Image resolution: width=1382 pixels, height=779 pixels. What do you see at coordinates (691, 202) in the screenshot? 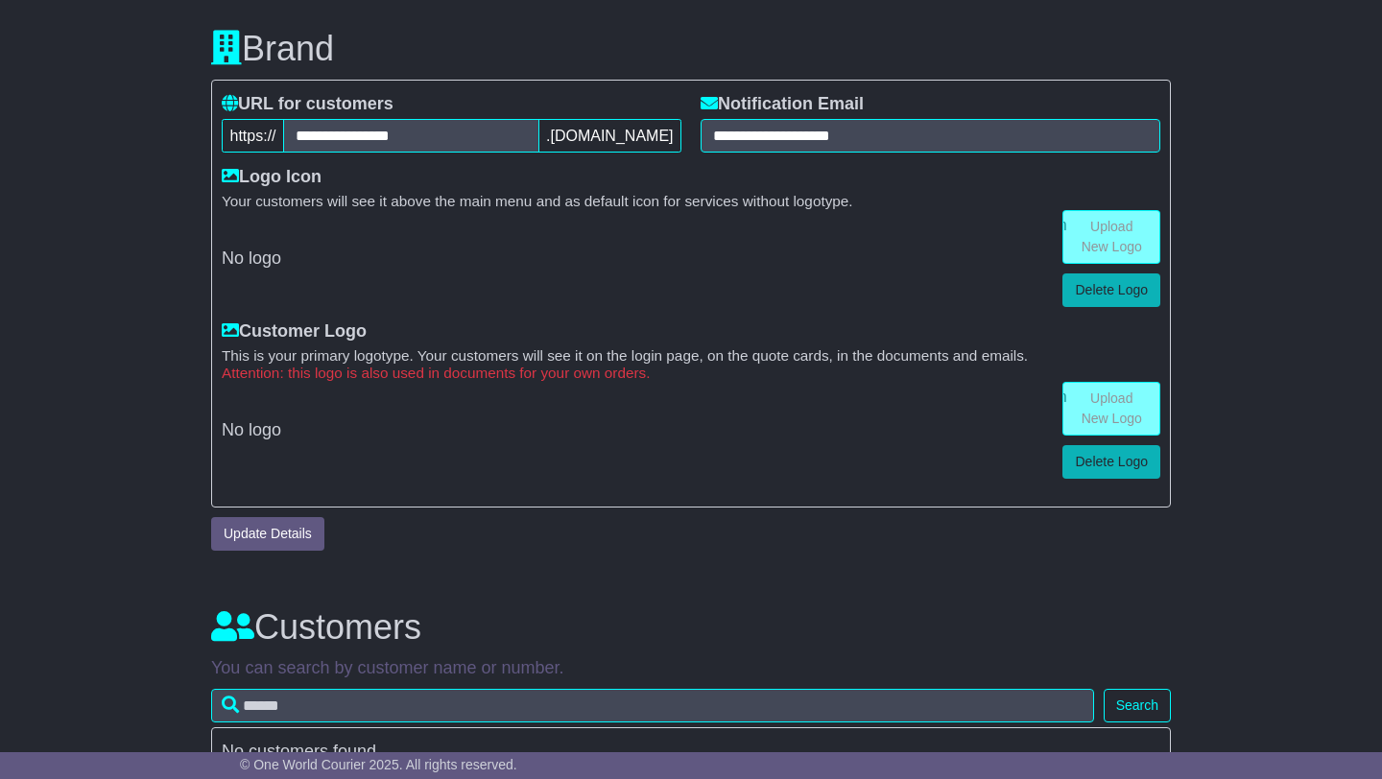
I see `small: Your customers will see it above the main menu and as default icon for services without logotype.` at bounding box center [691, 202].